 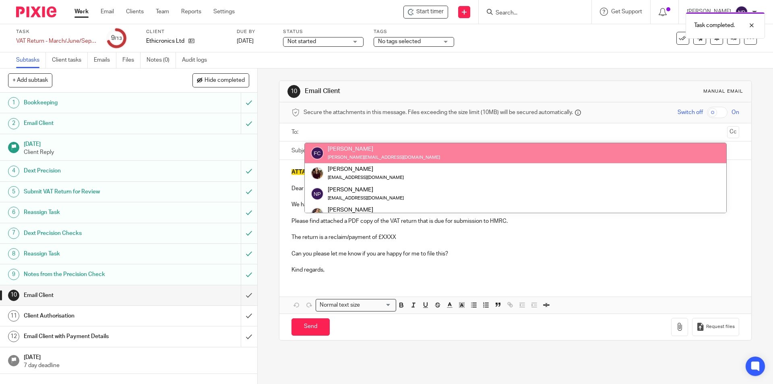 I want to click on div: 2, so click(x=14, y=124).